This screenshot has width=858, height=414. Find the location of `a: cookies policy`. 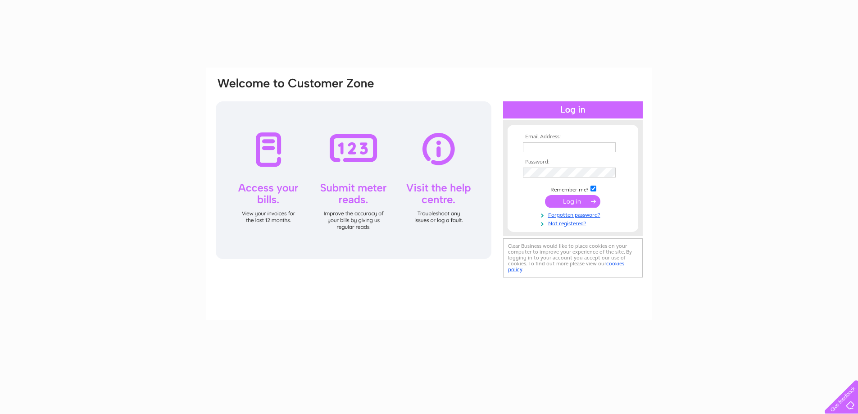

a: cookies policy is located at coordinates (566, 266).